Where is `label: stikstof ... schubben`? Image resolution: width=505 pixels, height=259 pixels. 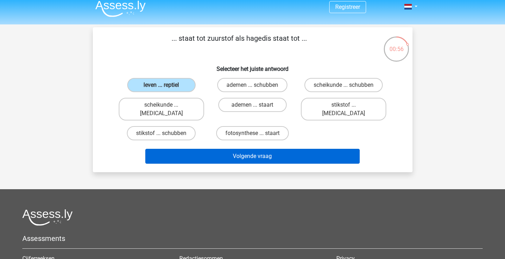
label: stikstof ... schubben is located at coordinates (161, 133).